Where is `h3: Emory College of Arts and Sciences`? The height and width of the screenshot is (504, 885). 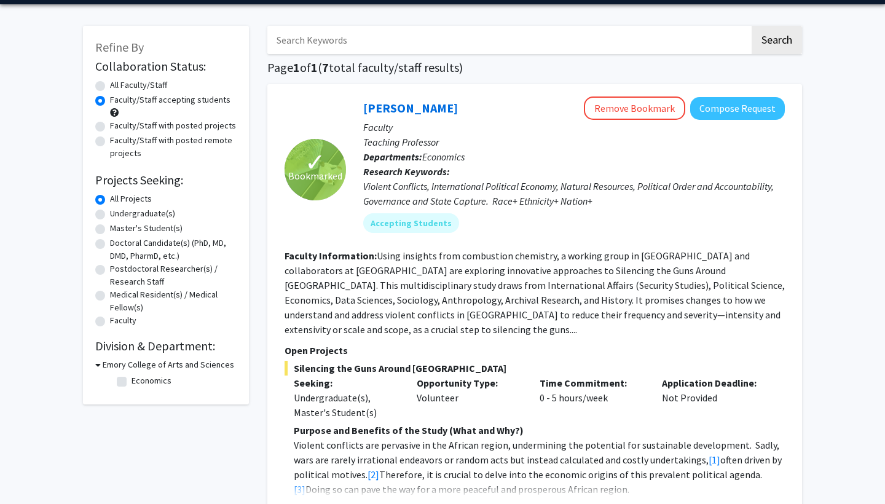 h3: Emory College of Arts and Sciences is located at coordinates (168, 364).